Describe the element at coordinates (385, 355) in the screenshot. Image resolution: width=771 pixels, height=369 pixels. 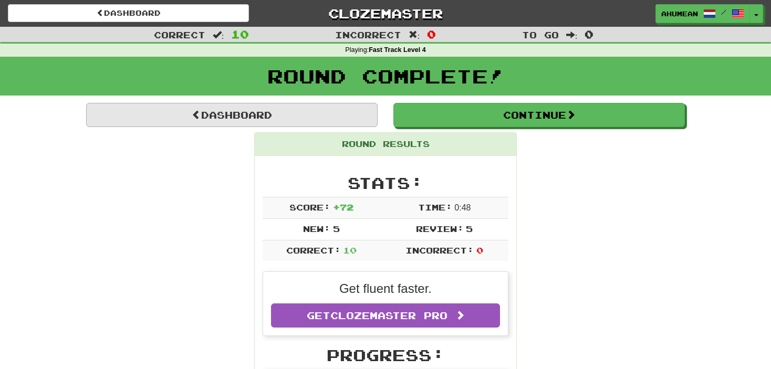
I see `h2: Progress:` at that location.